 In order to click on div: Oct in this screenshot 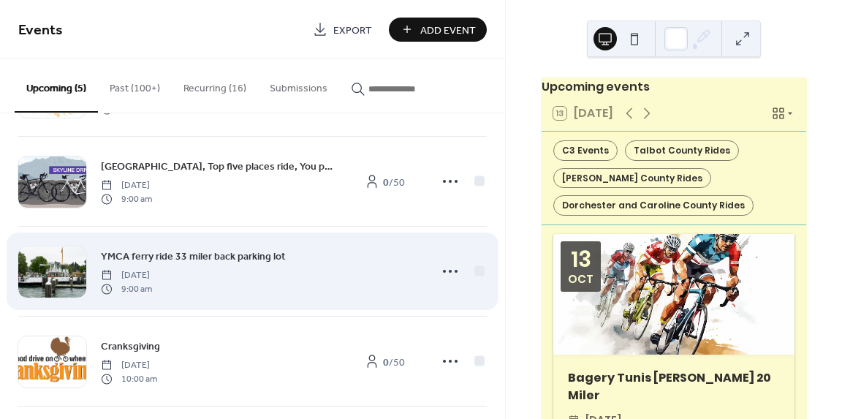, I will do `click(580, 278)`.